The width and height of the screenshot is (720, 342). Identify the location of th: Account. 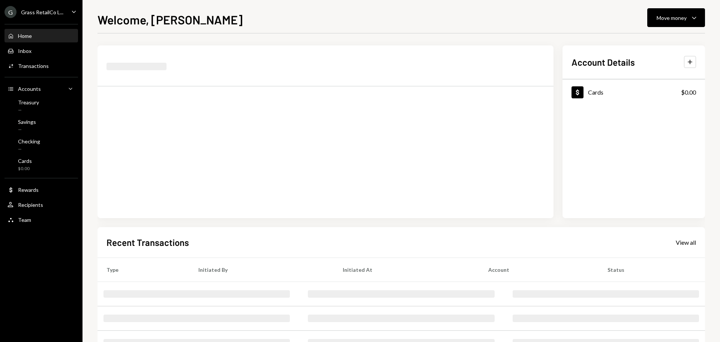
(539, 269).